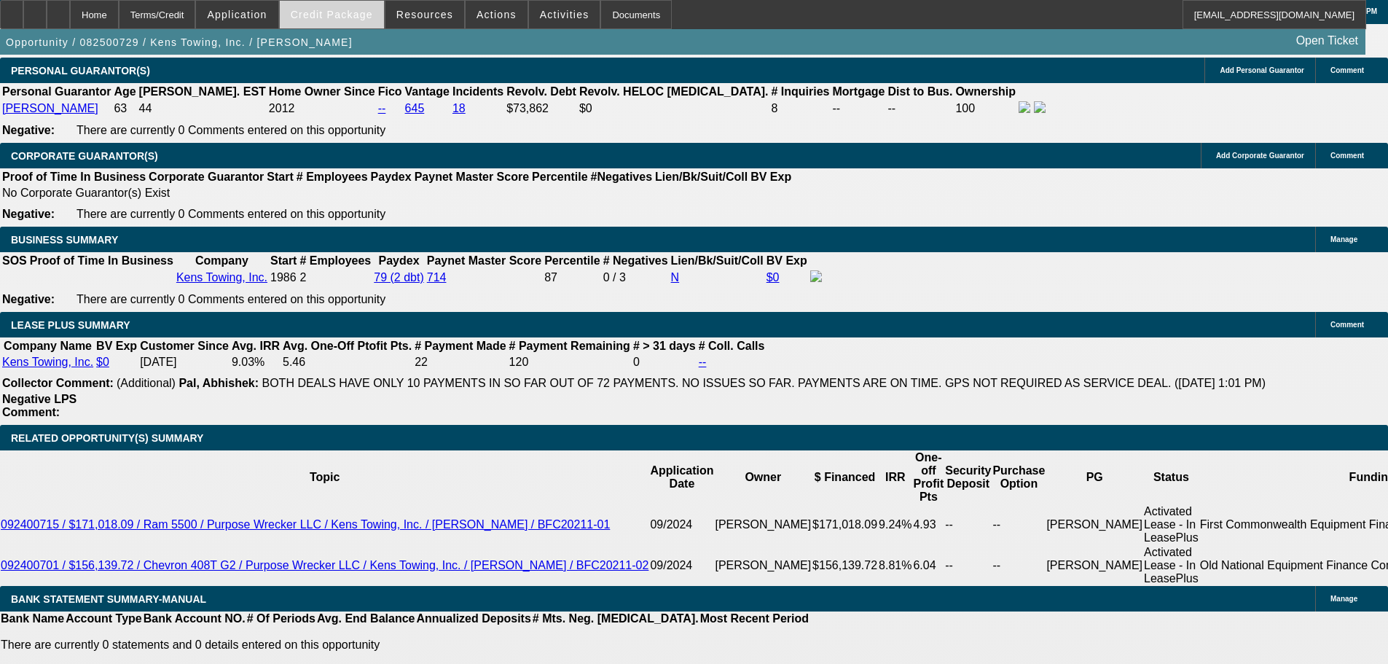 The image size is (1388, 664). What do you see at coordinates (572, 278) in the screenshot?
I see `div: 87` at bounding box center [572, 278].